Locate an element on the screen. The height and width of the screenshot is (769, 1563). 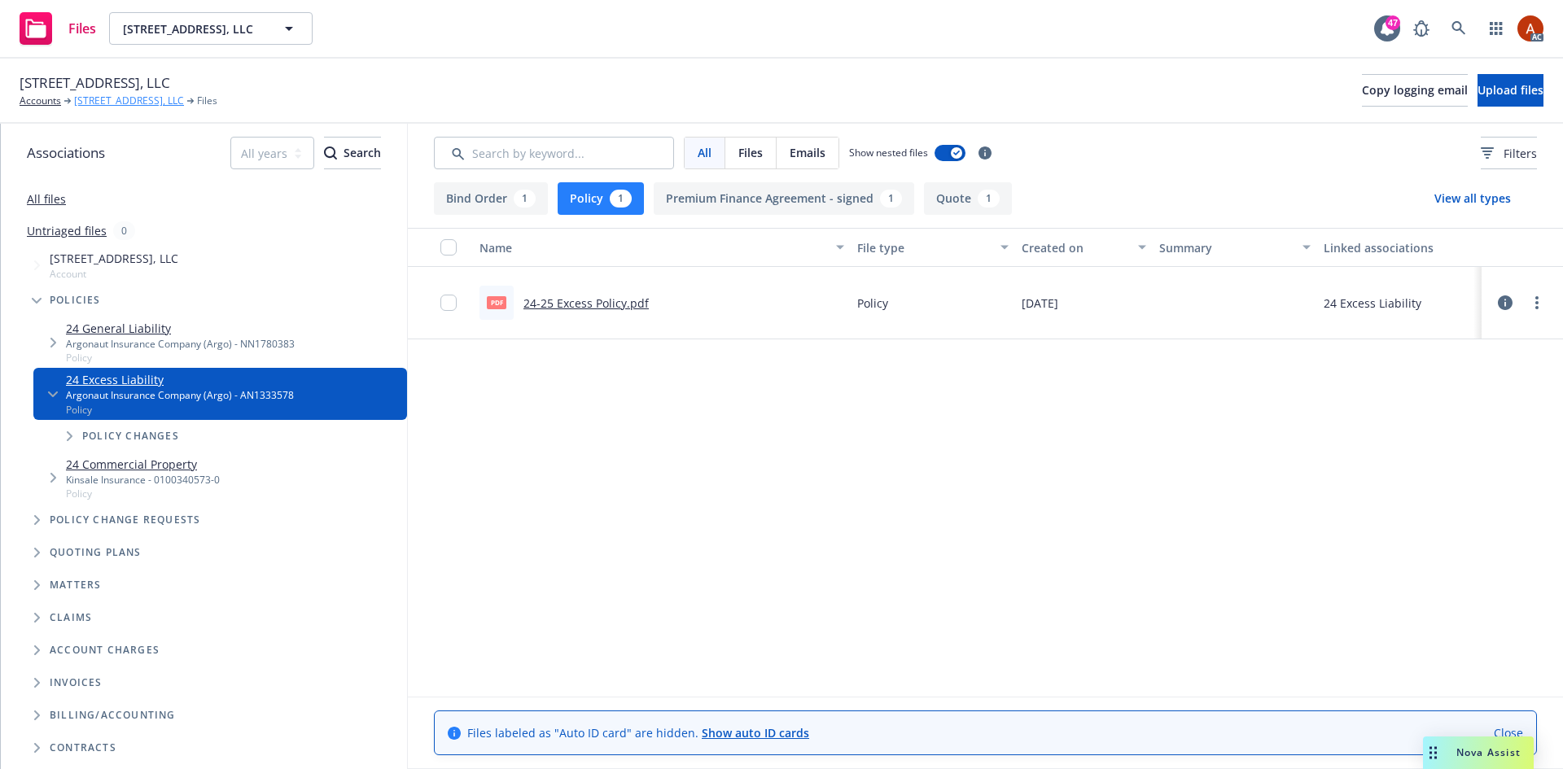
div: Argonaut Insurance Company (Argo) - AN1333578 is located at coordinates (180, 395).